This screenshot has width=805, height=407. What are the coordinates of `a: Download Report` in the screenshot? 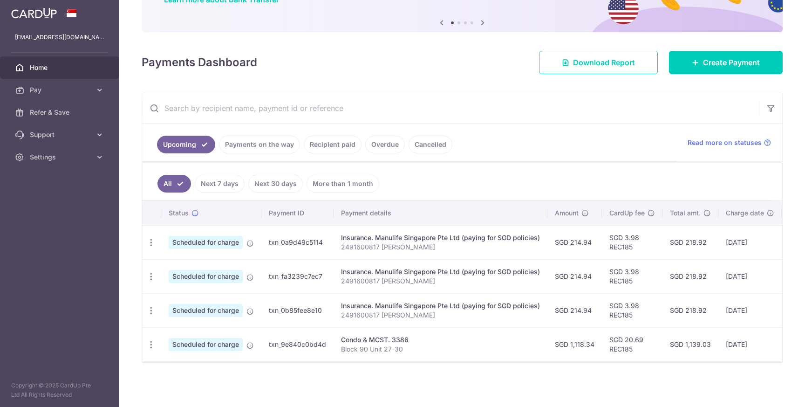 It's located at (598, 62).